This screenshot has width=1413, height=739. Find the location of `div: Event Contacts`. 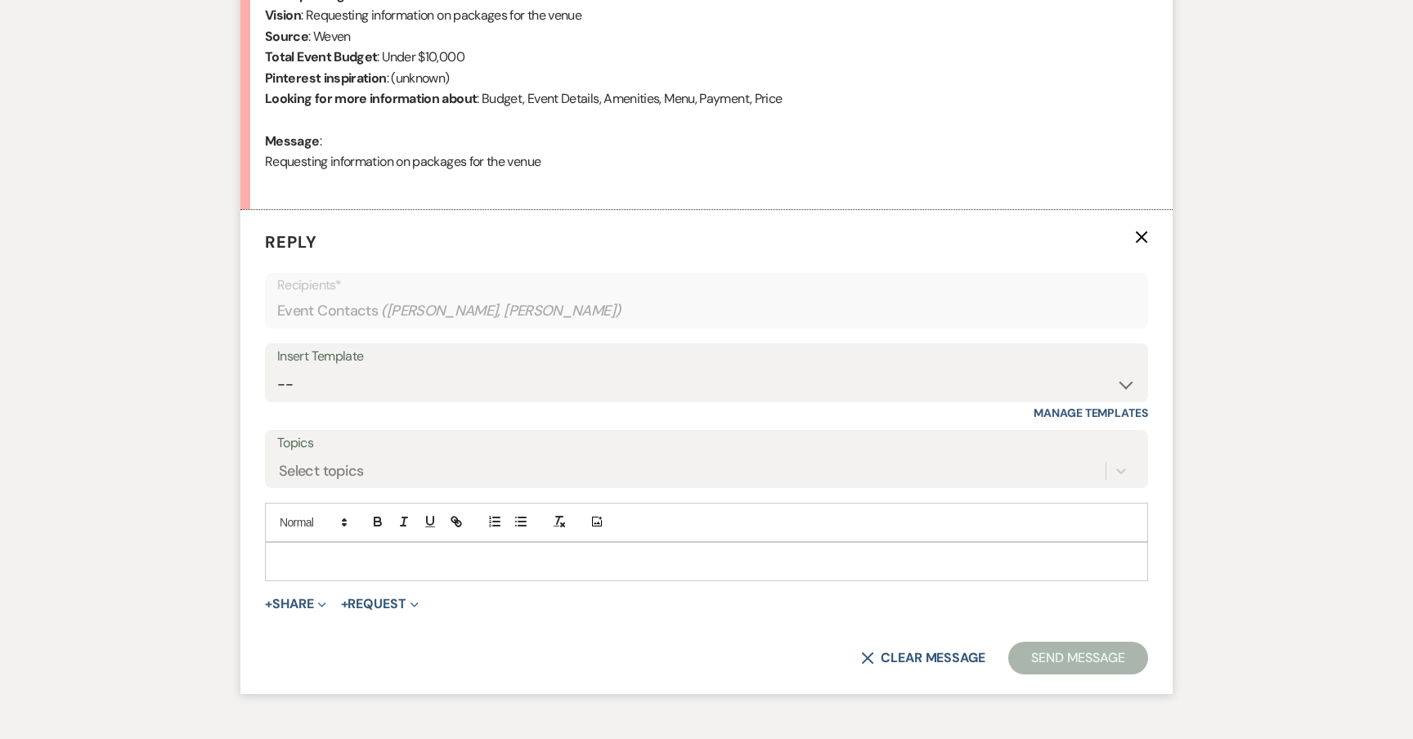

div: Event Contacts is located at coordinates (706, 311).